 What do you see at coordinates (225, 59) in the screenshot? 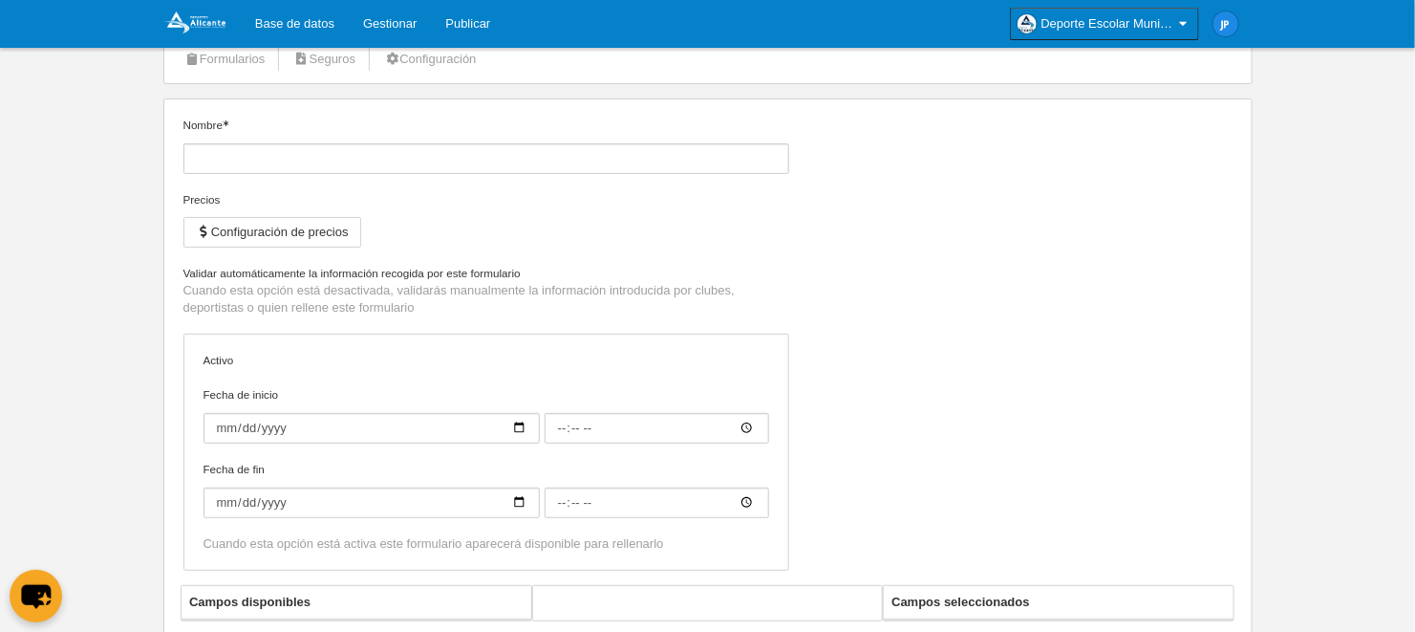
I see `a: Formularios` at bounding box center [225, 59].